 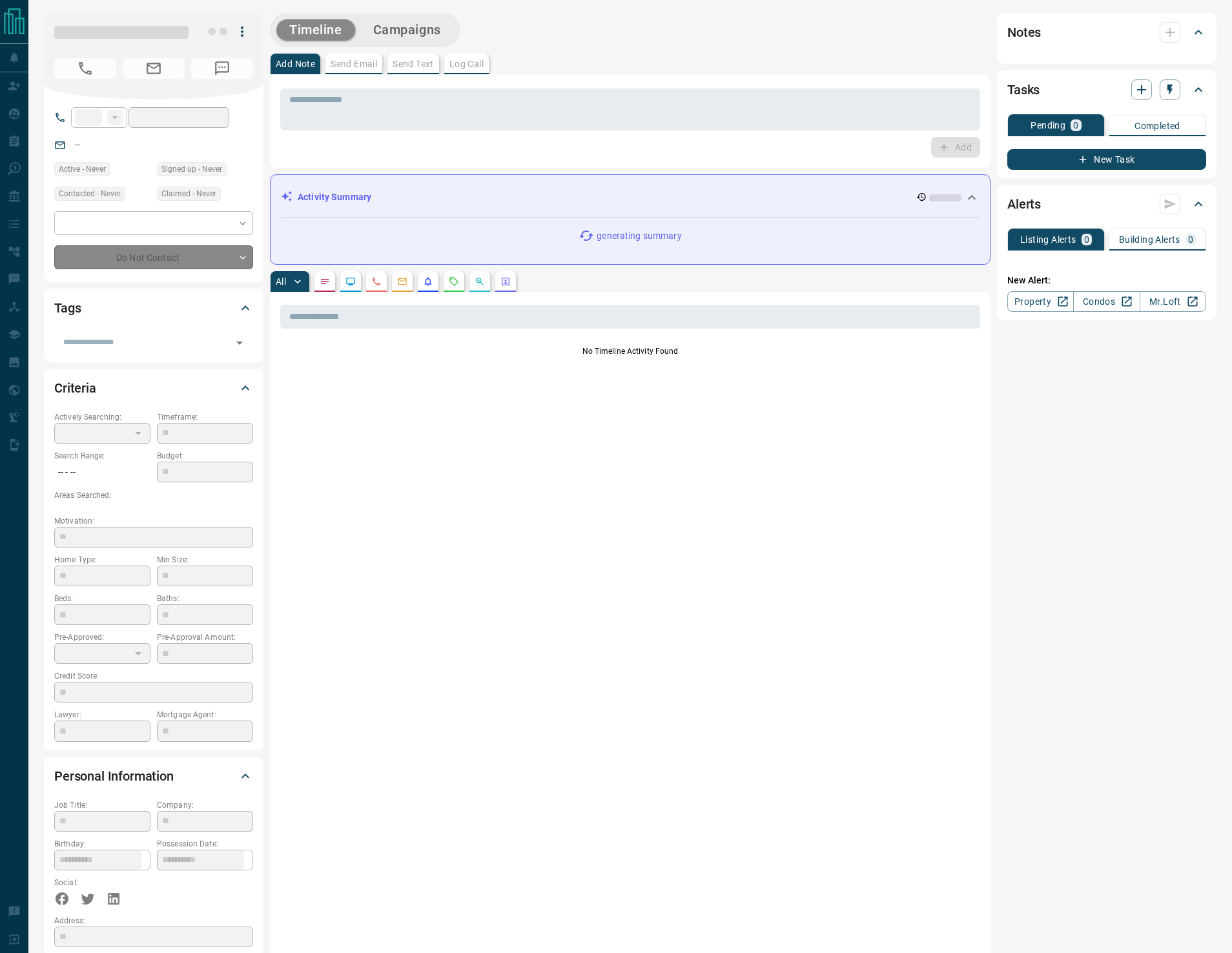 What do you see at coordinates (630, 351) in the screenshot?
I see `p: No Timeline Activity Found` at bounding box center [630, 351].